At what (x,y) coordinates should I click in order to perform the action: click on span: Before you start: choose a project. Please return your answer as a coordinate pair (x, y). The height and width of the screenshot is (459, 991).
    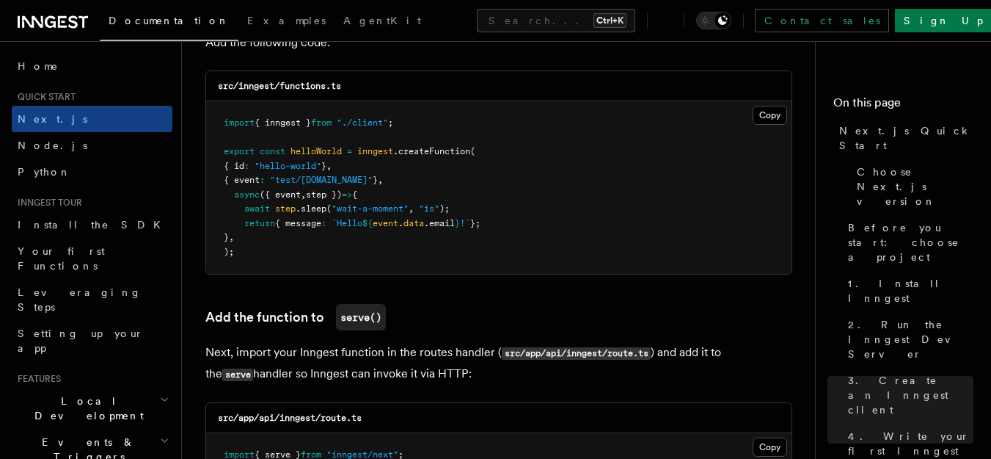
    Looking at the image, I should click on (911, 242).